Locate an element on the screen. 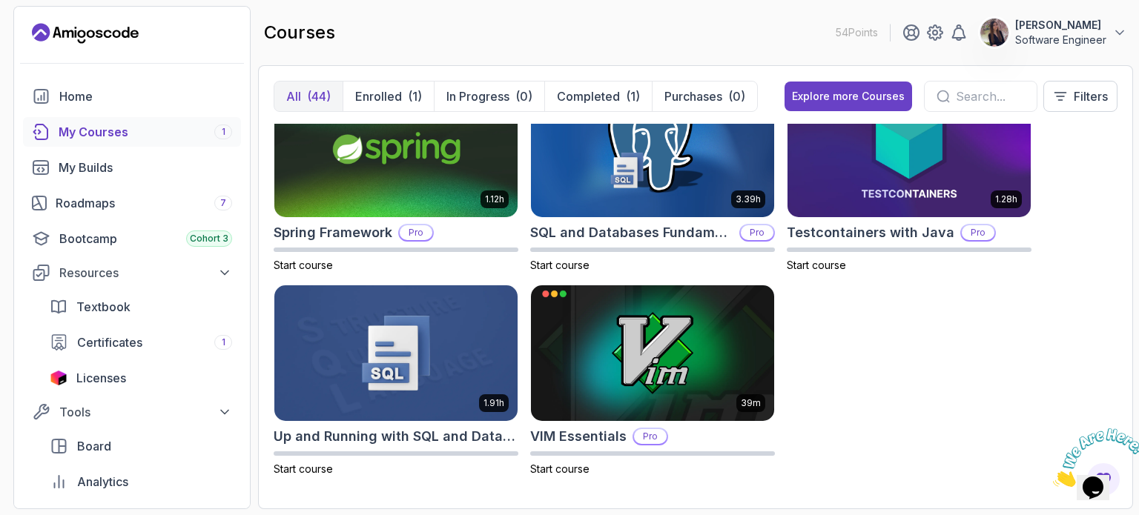 The height and width of the screenshot is (515, 1139). a: roadmaps is located at coordinates (132, 203).